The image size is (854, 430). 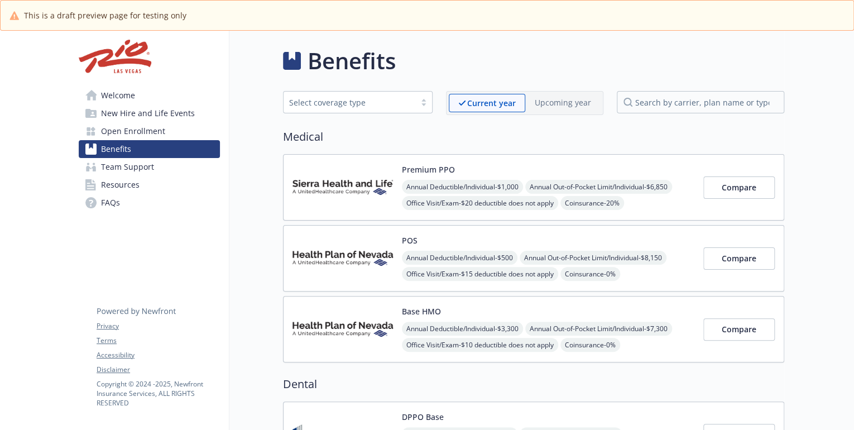 What do you see at coordinates (480, 203) in the screenshot?
I see `span: Office Visit/Exam - $20 deductible does not apply` at bounding box center [480, 203].